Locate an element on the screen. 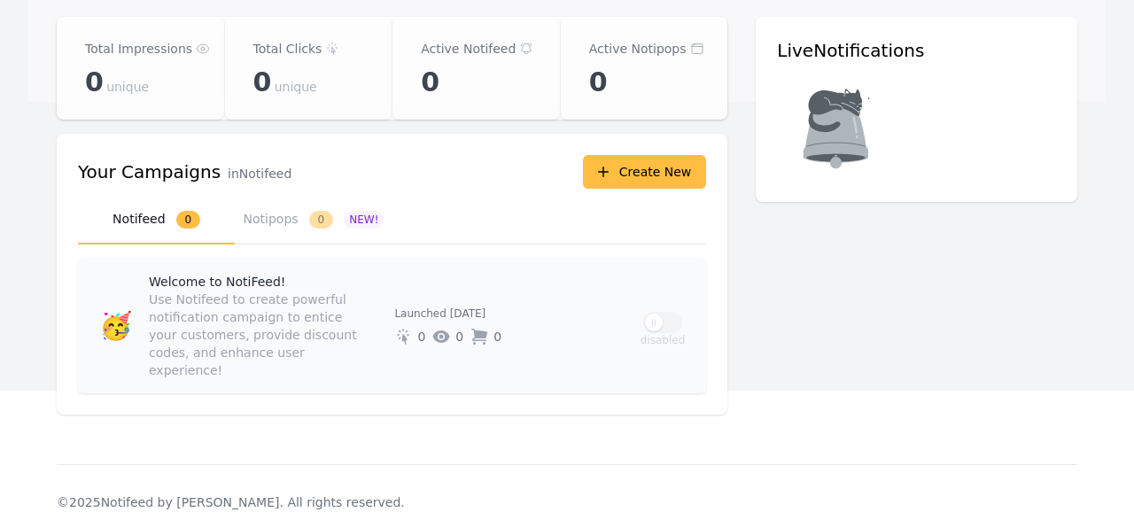  p: disabled is located at coordinates (663, 340).